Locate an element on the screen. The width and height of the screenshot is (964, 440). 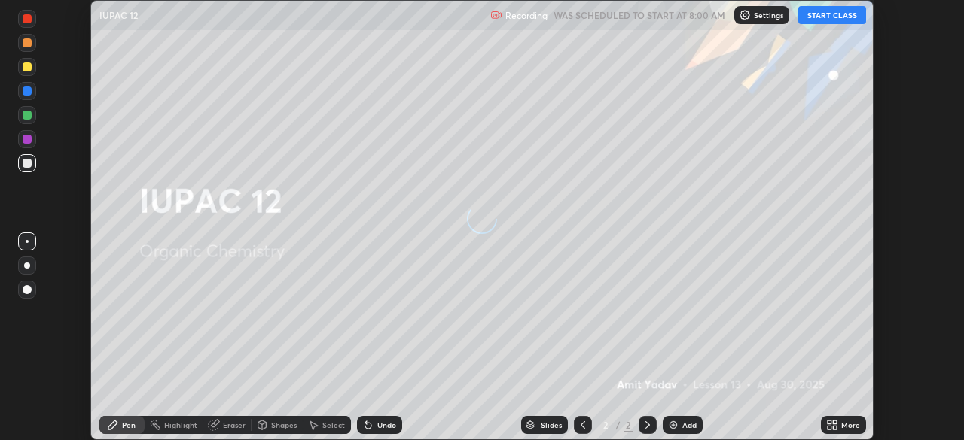
img: add-slide-button is located at coordinates (673, 425).